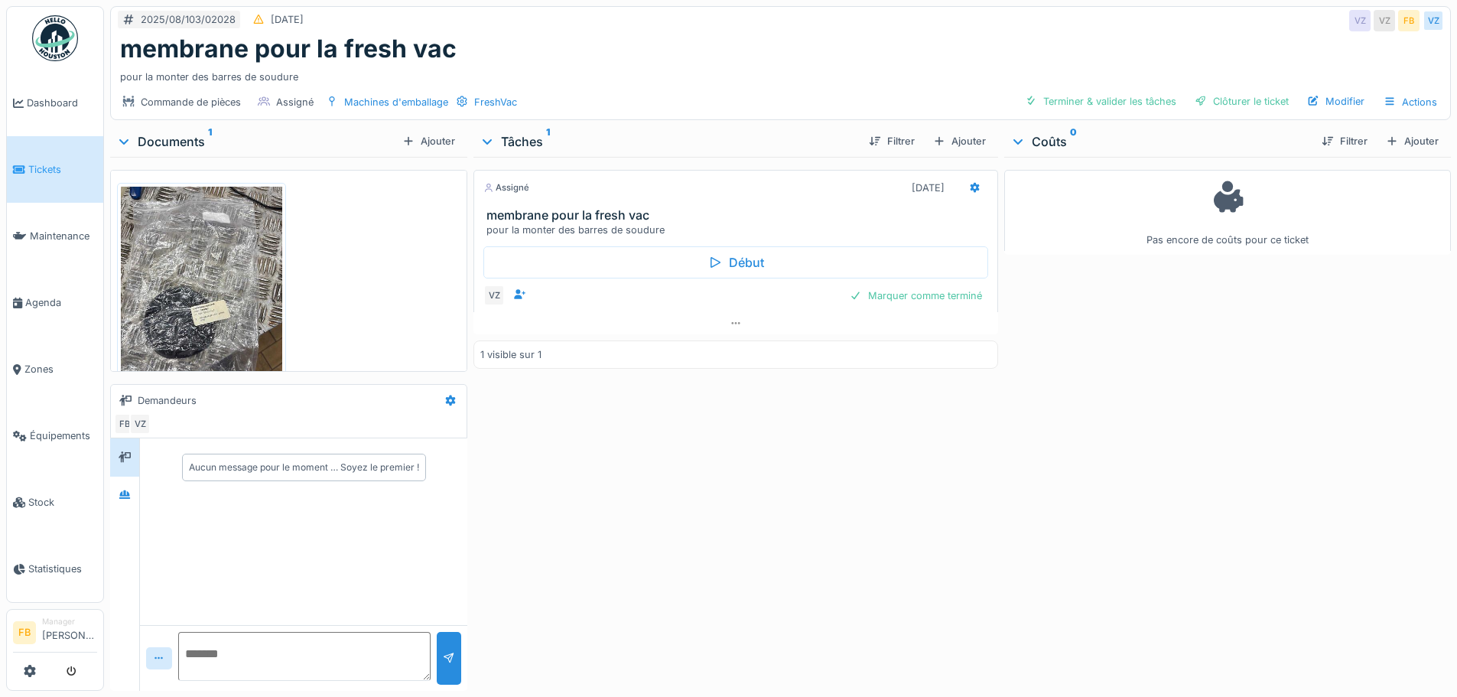 This screenshot has width=1457, height=697. What do you see at coordinates (55, 502) in the screenshot?
I see `a: Stock` at bounding box center [55, 502].